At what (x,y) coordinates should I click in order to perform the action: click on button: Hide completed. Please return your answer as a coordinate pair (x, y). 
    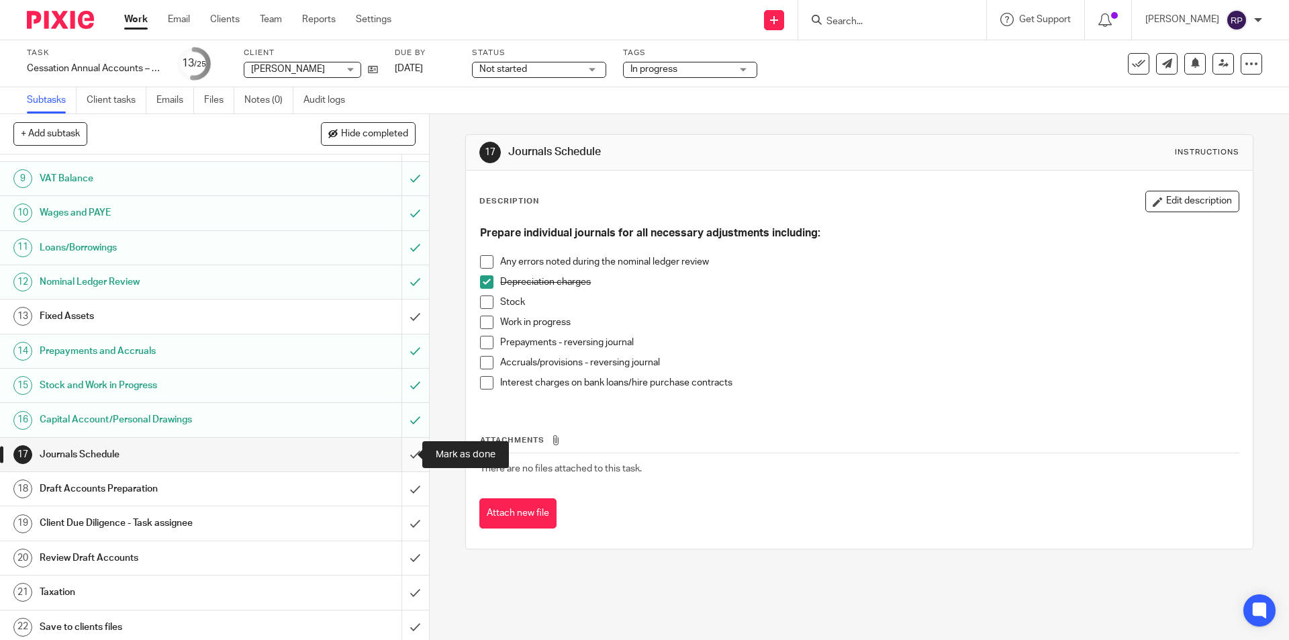
    Looking at the image, I should click on (368, 134).